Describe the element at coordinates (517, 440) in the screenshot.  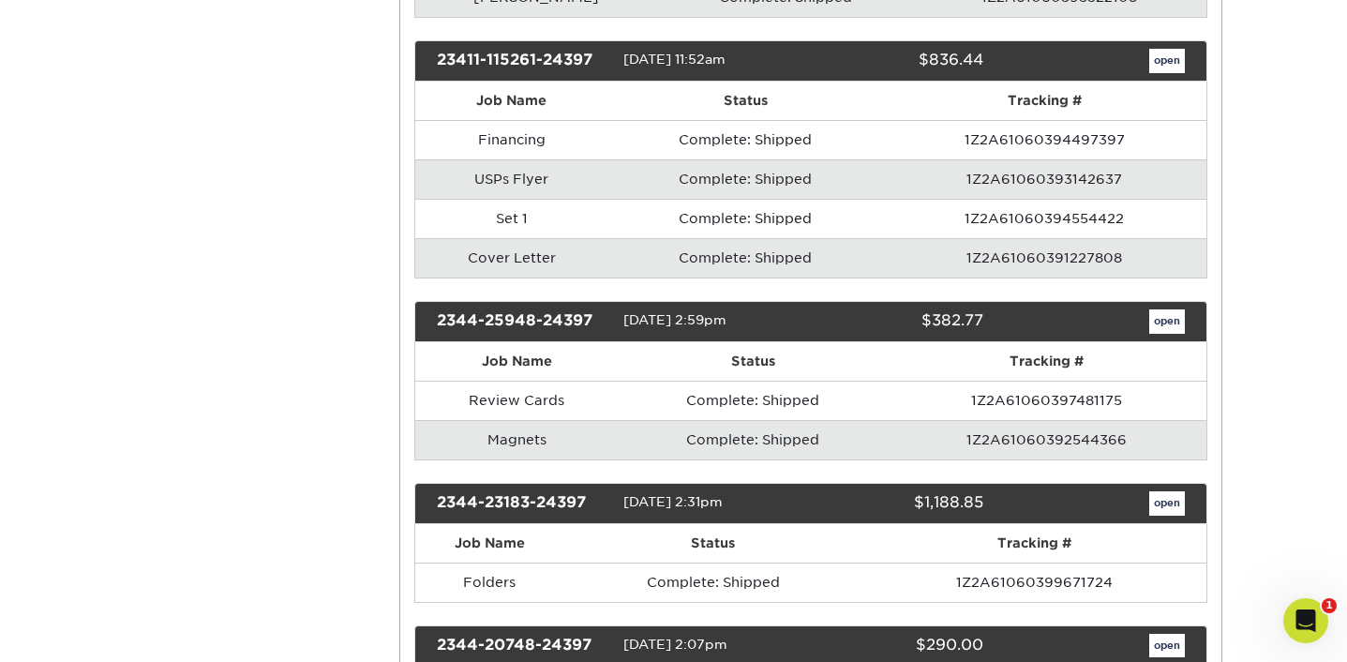
I see `td: Magnets` at that location.